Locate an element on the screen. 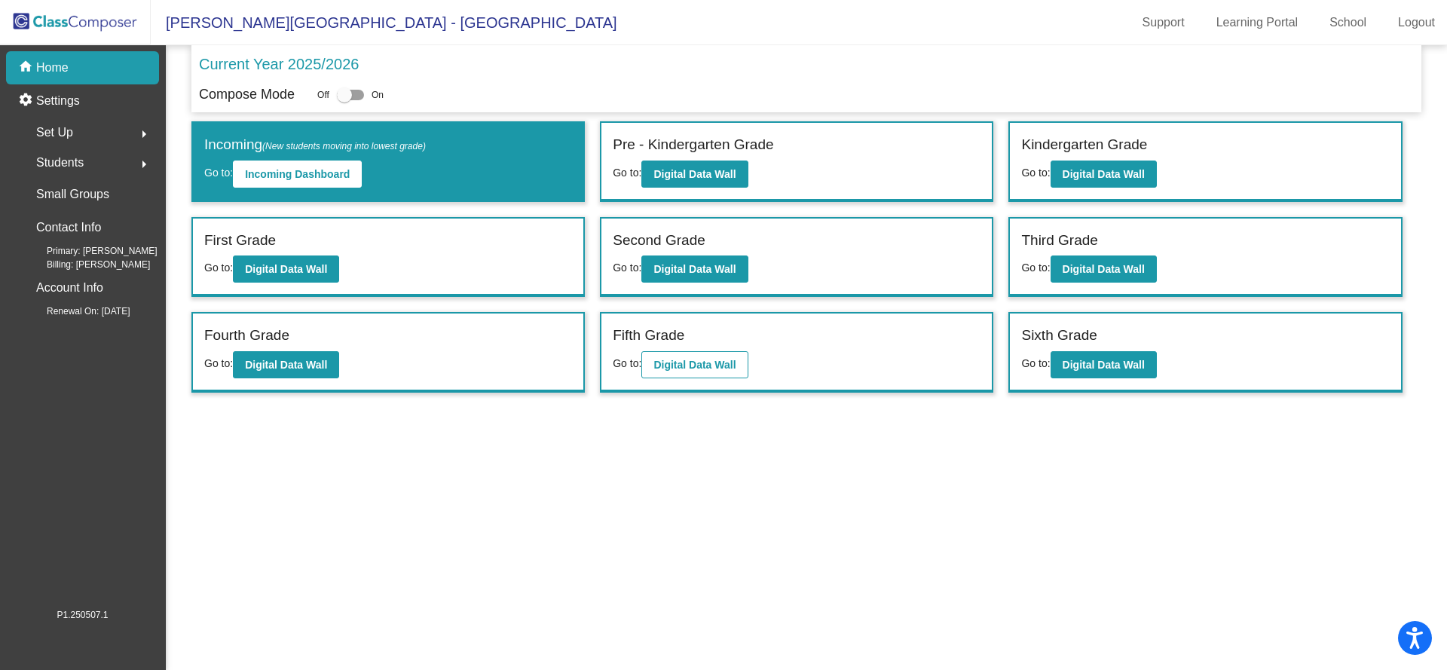 Image resolution: width=1447 pixels, height=670 pixels. span: (New students moving into lowest grade) is located at coordinates (344, 146).